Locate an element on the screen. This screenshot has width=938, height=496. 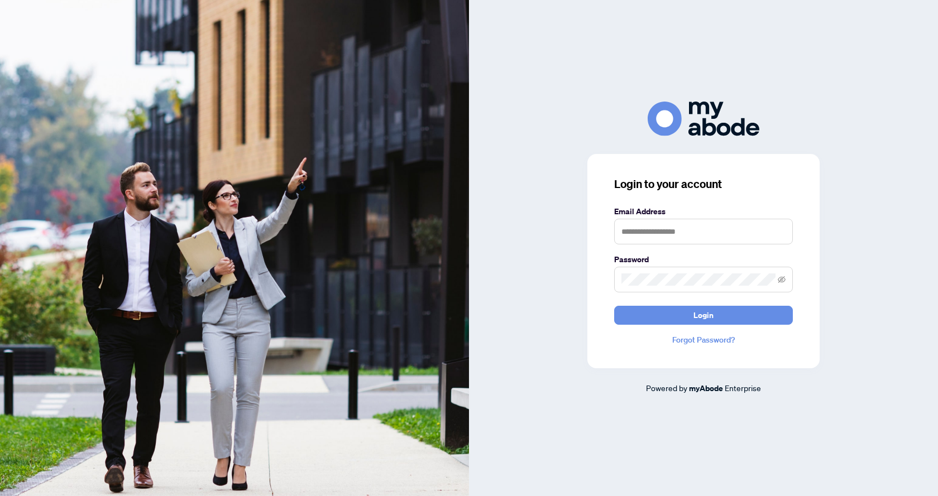
label: Email Address is located at coordinates (704, 212).